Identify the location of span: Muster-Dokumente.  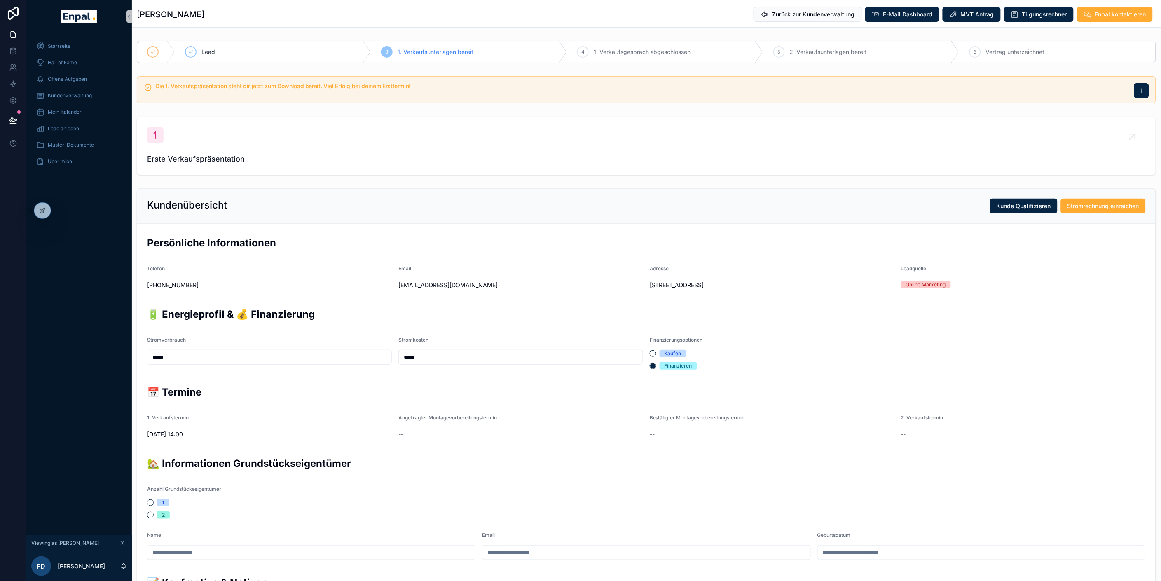
(71, 145).